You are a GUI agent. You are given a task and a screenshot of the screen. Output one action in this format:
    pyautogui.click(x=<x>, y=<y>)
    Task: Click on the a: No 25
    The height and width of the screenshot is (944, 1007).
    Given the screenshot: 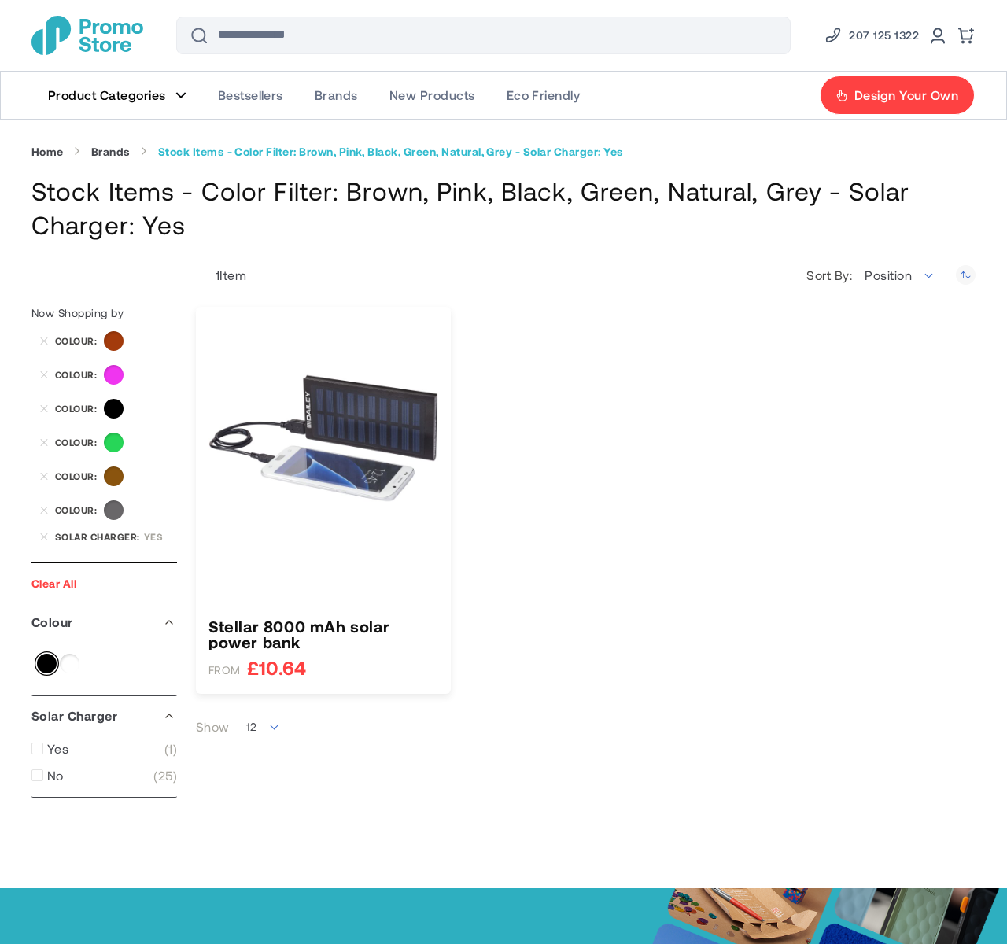 What is the action you would take?
    pyautogui.click(x=104, y=775)
    